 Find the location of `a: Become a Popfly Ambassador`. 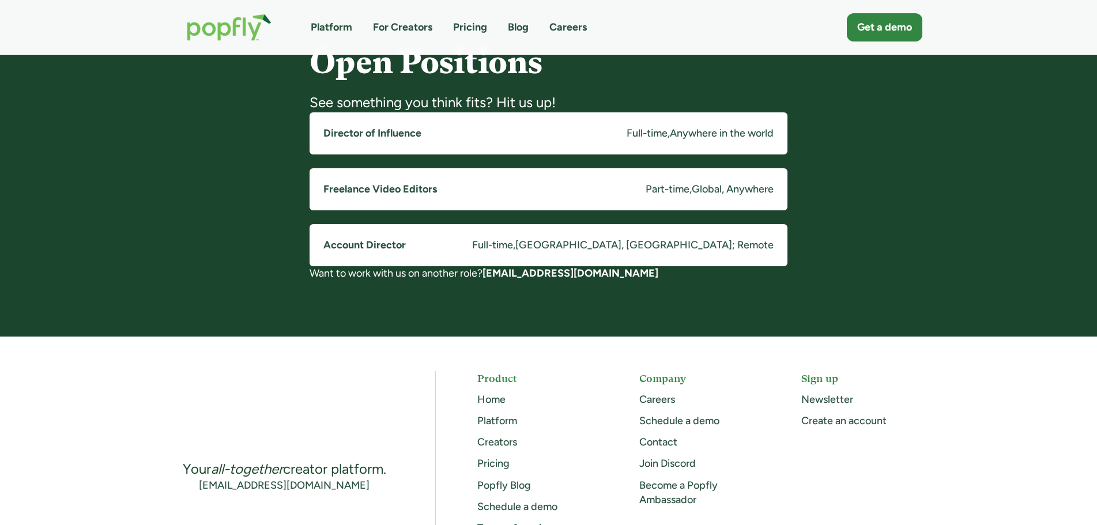

a: Become a Popfly Ambassador is located at coordinates (679, 492).